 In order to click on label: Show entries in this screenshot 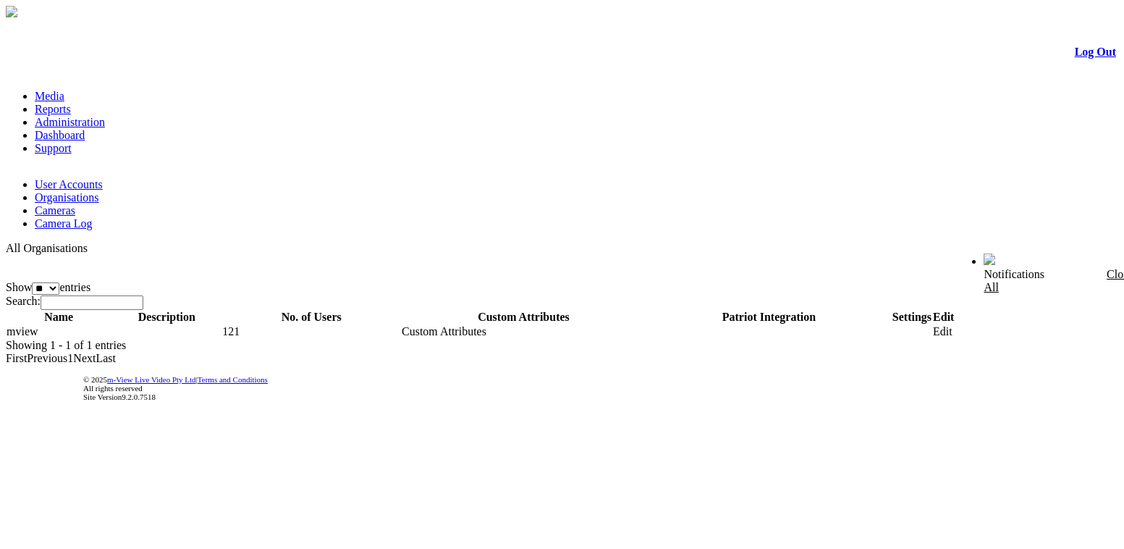, I will do `click(48, 287)`.